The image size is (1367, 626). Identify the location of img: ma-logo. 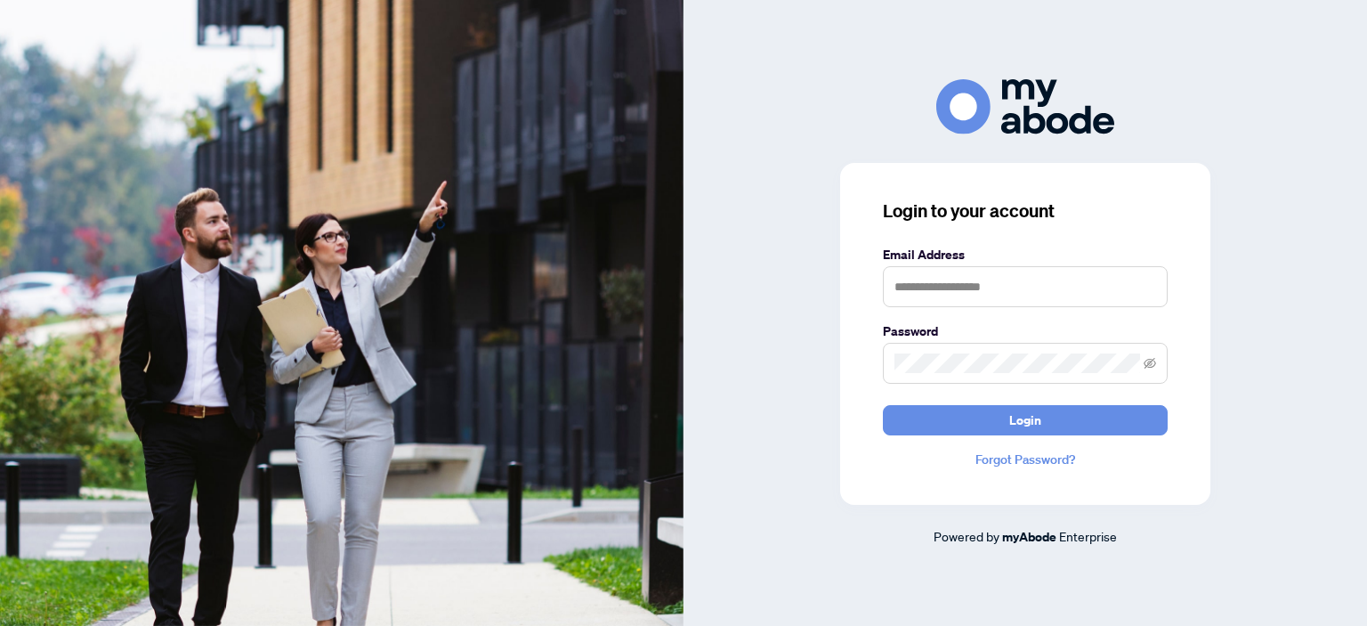
(1025, 106).